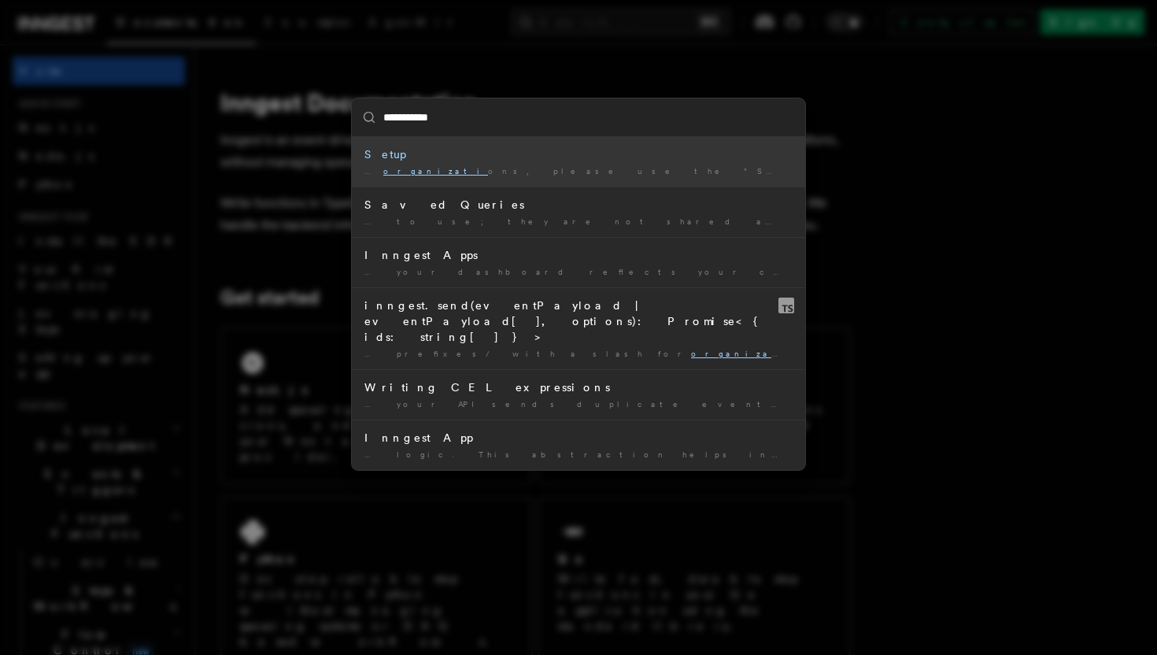  I want to click on div: … logic. This abstraction helps in ng and managing related functions …, so click(579, 454).